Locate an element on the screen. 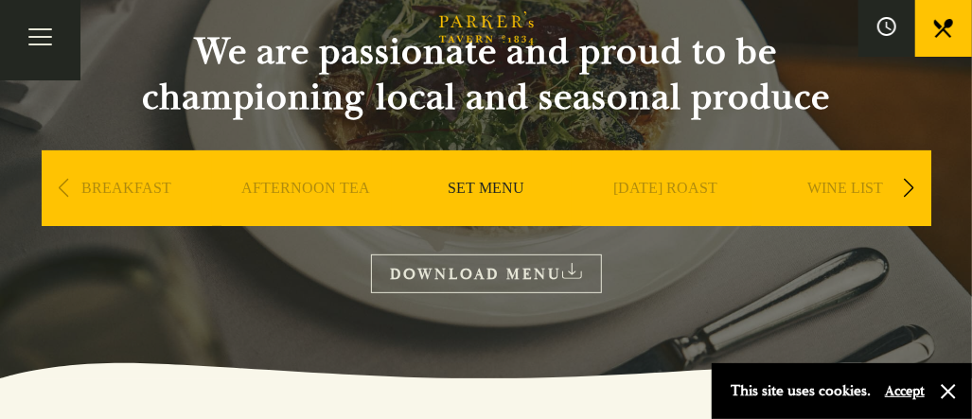 Image resolution: width=972 pixels, height=419 pixels. div: Previous slide is located at coordinates (63, 188).